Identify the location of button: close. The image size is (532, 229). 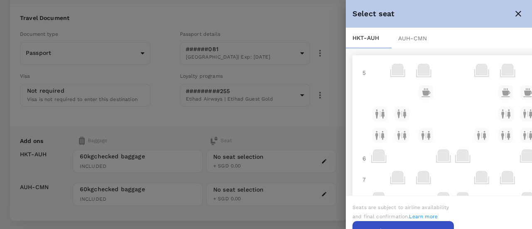
(518, 14).